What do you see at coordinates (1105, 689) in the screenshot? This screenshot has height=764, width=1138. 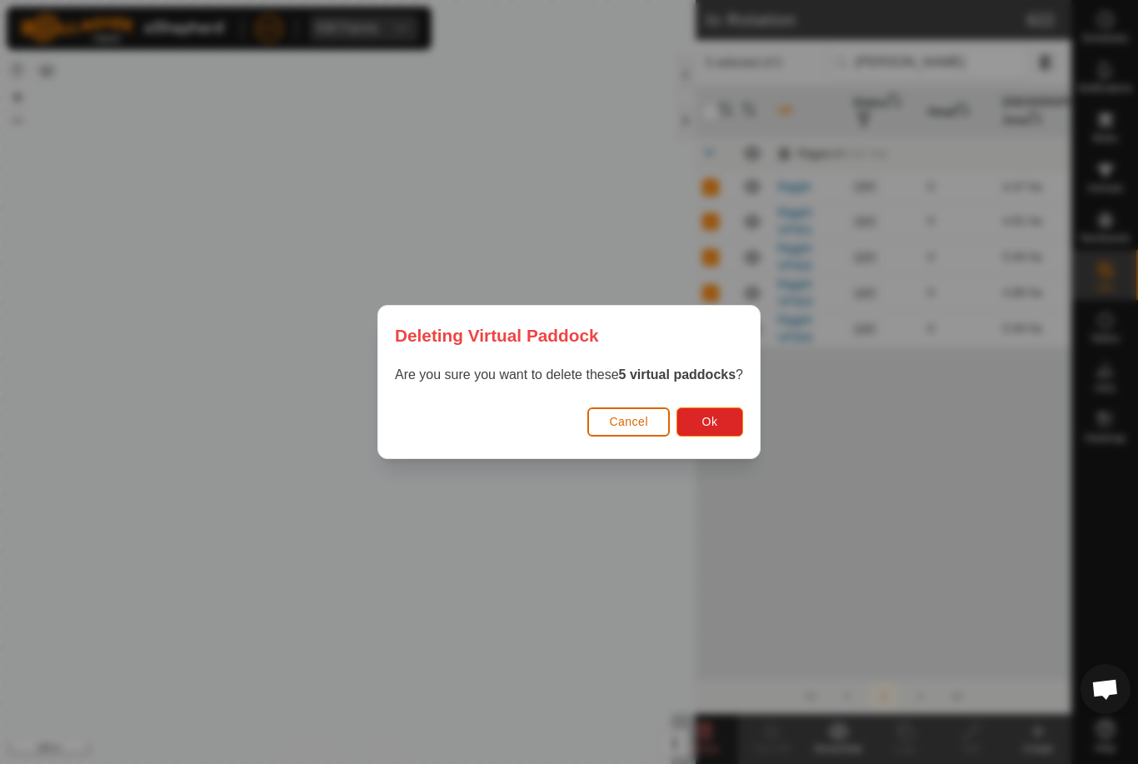 I see `div: Open chat` at bounding box center [1105, 689].